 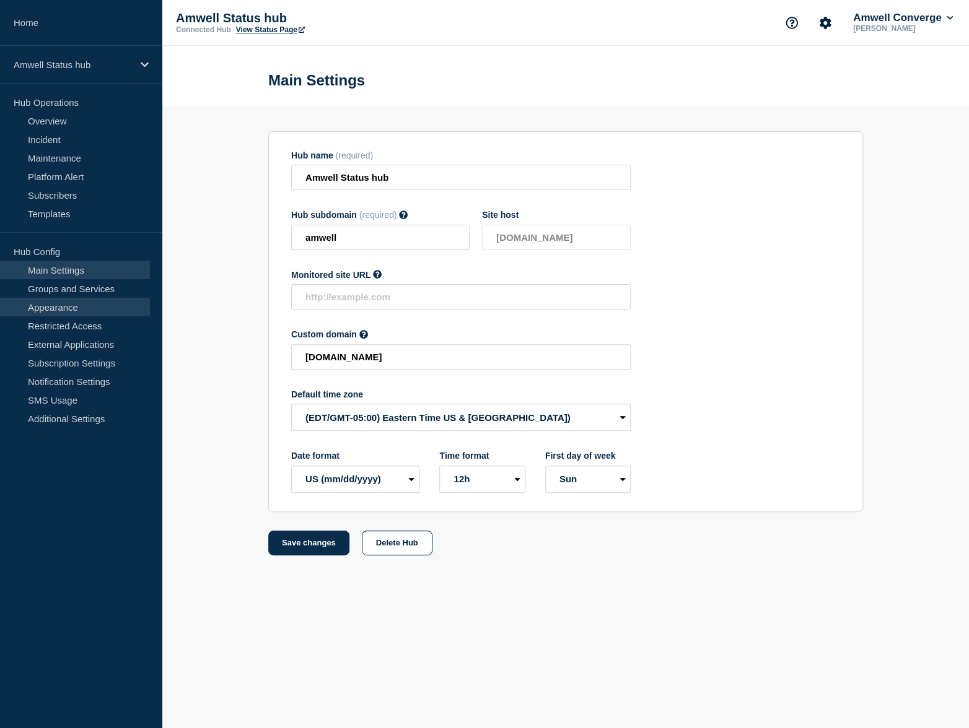 I want to click on p: Connected Hub, so click(x=203, y=30).